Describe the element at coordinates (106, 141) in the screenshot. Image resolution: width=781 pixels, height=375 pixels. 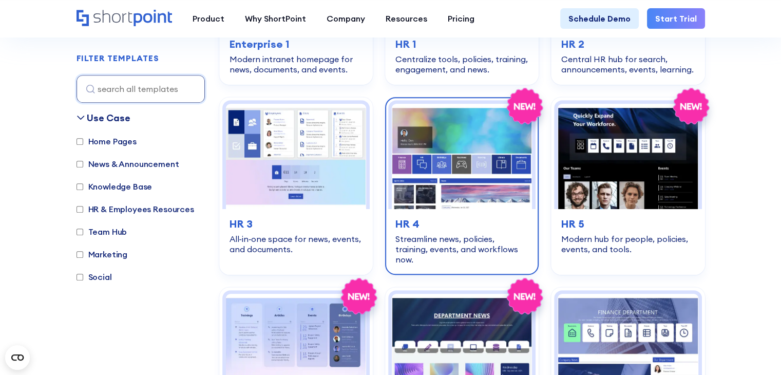
I see `label: Home Pages` at that location.